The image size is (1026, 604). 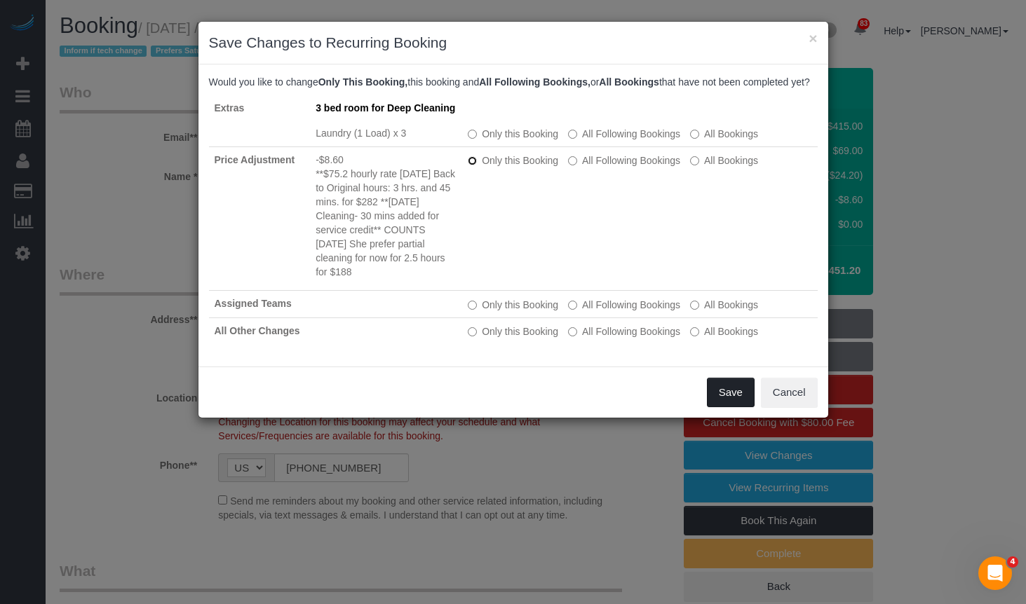 What do you see at coordinates (513, 43) in the screenshot?
I see `h3: Save Changes to Recurring Booking` at bounding box center [513, 43].